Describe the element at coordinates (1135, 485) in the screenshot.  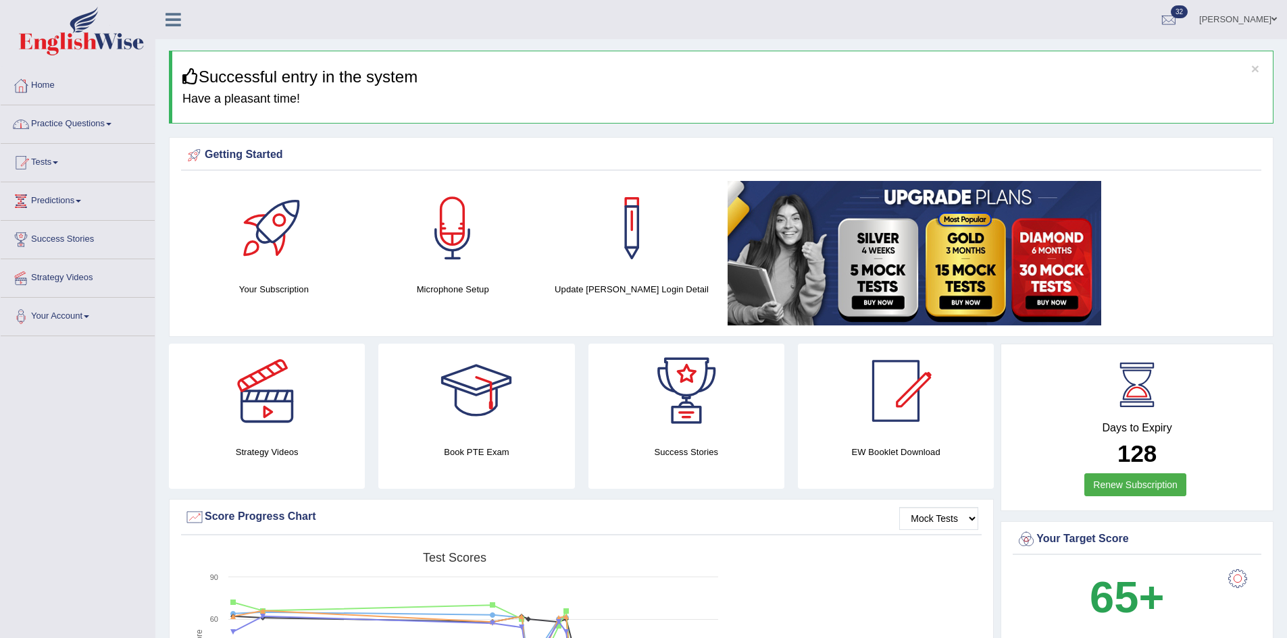
I see `a: Renew Subscription` at that location.